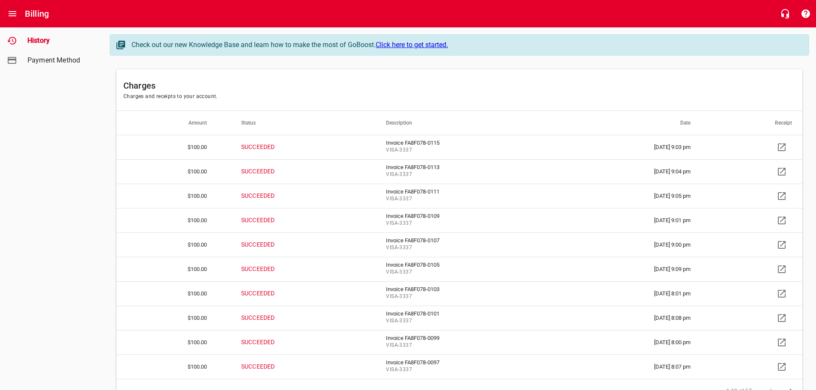 This screenshot has width=816, height=390. Describe the element at coordinates (37, 14) in the screenshot. I see `h6: Billing` at that location.